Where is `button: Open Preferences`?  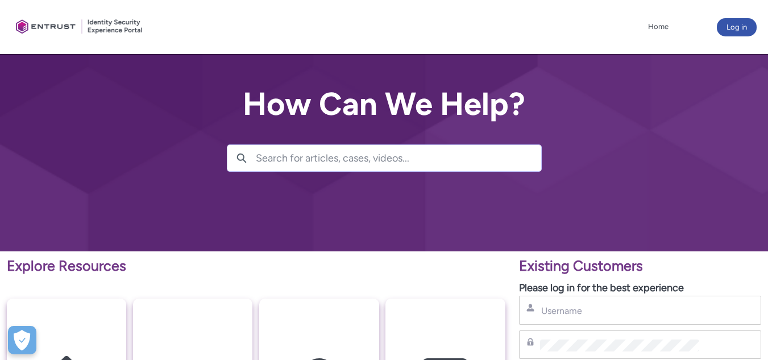
button: Open Preferences is located at coordinates (22, 340).